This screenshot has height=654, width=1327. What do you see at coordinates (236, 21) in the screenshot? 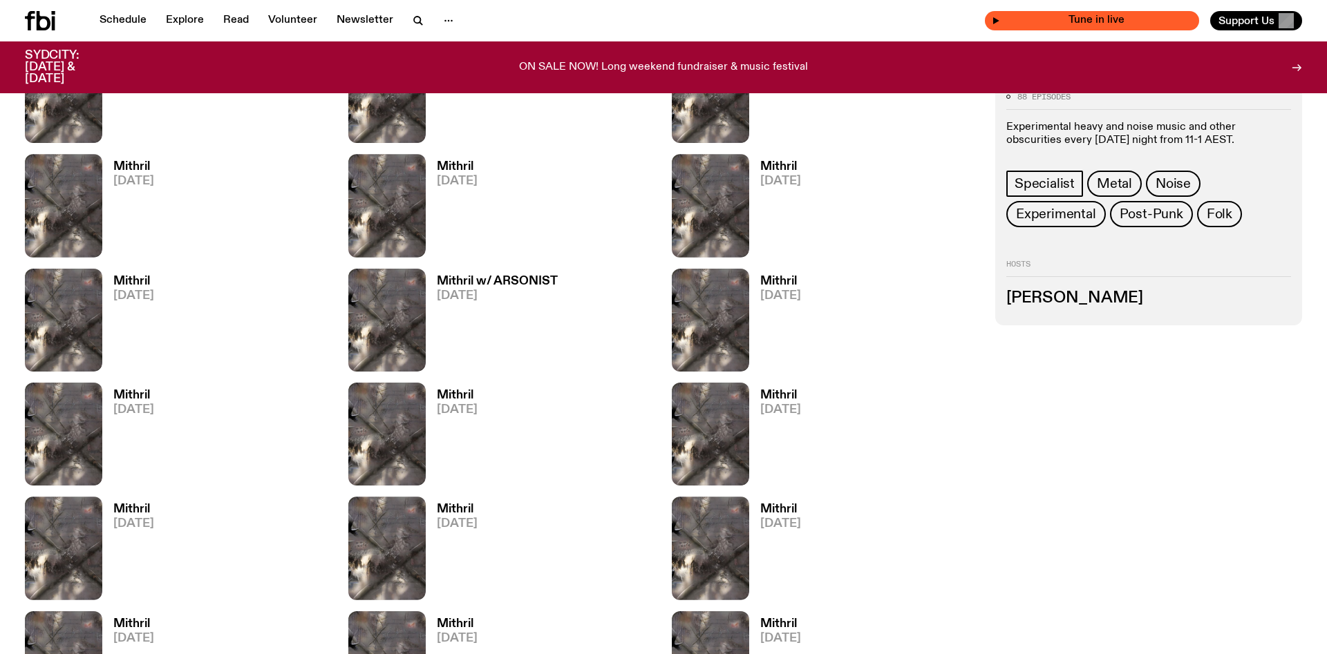
I see `a: Read` at bounding box center [236, 21].